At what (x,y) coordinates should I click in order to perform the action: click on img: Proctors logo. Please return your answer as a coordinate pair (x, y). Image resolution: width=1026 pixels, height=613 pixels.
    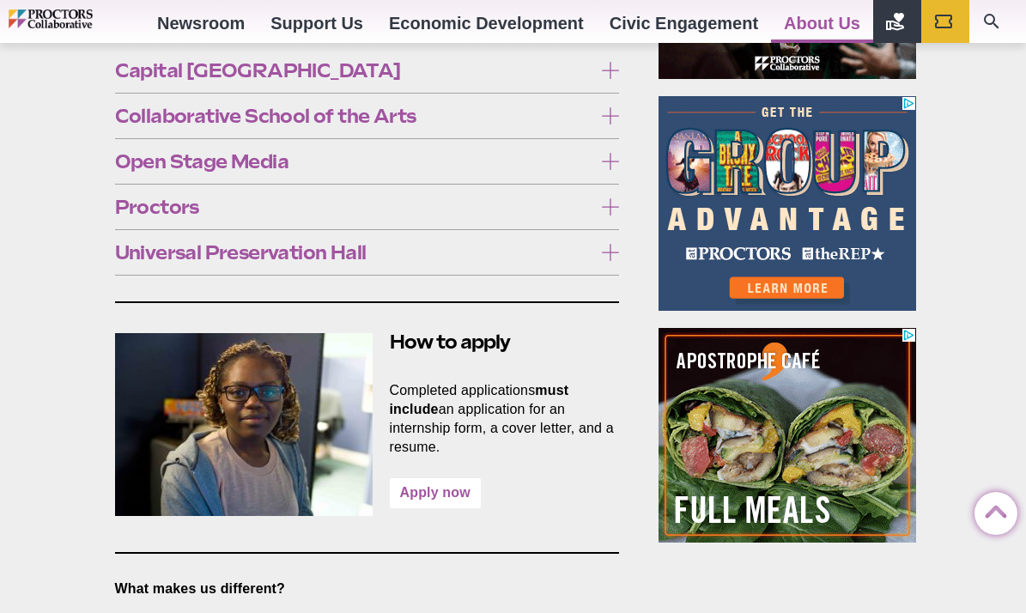
    Looking at the image, I should click on (76, 18).